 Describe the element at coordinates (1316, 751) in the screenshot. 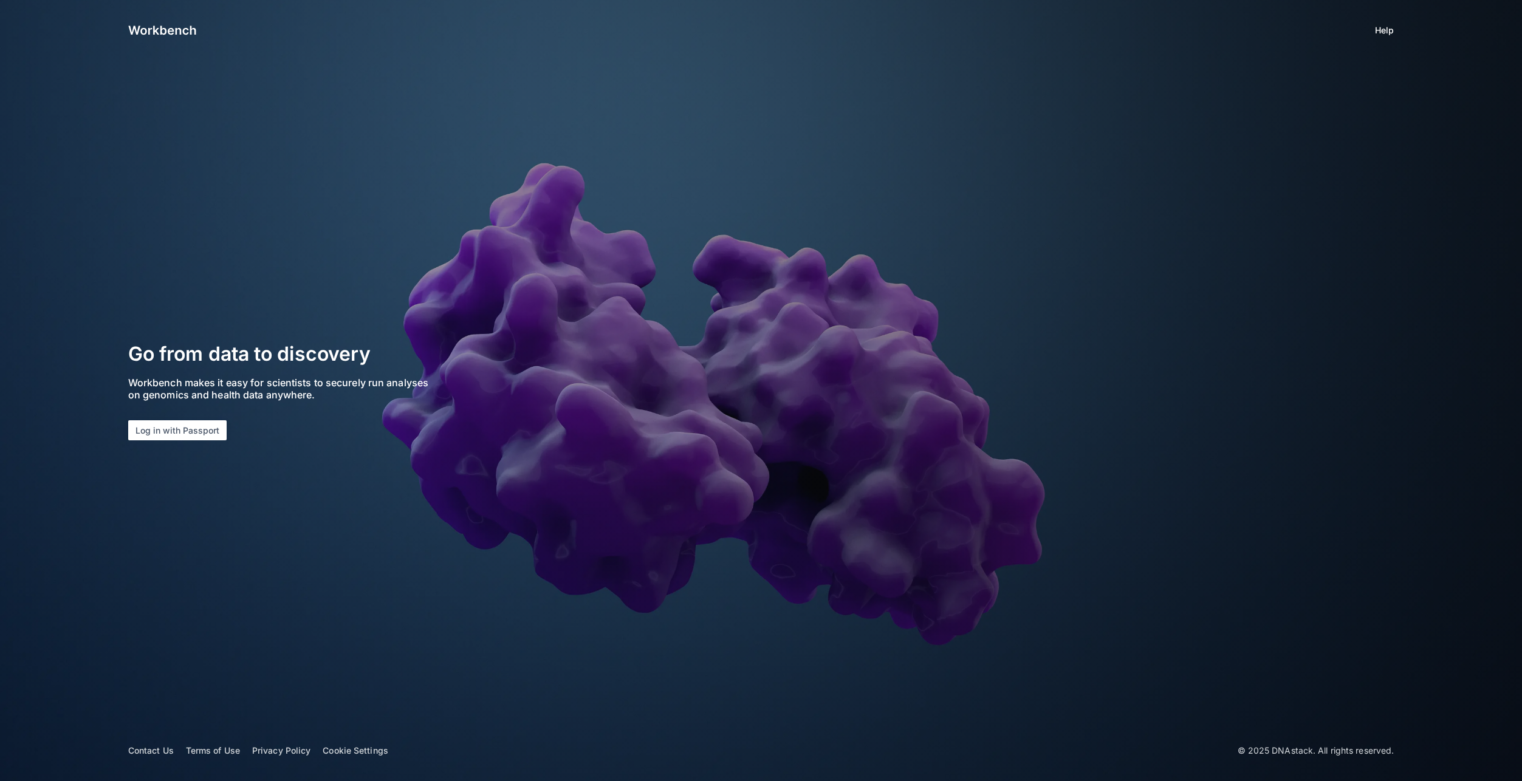

I see `p: © 2025 DNAstack. All rights reserved.` at that location.